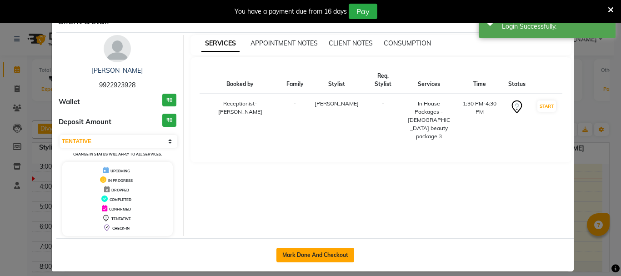  I want to click on th: Stylist, so click(336, 80).